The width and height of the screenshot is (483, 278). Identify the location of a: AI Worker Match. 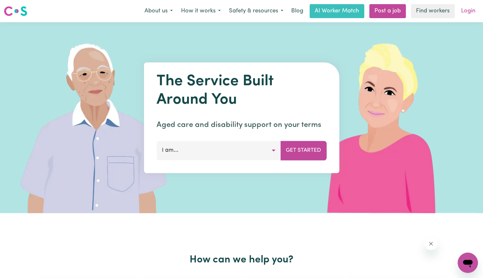
(337, 11).